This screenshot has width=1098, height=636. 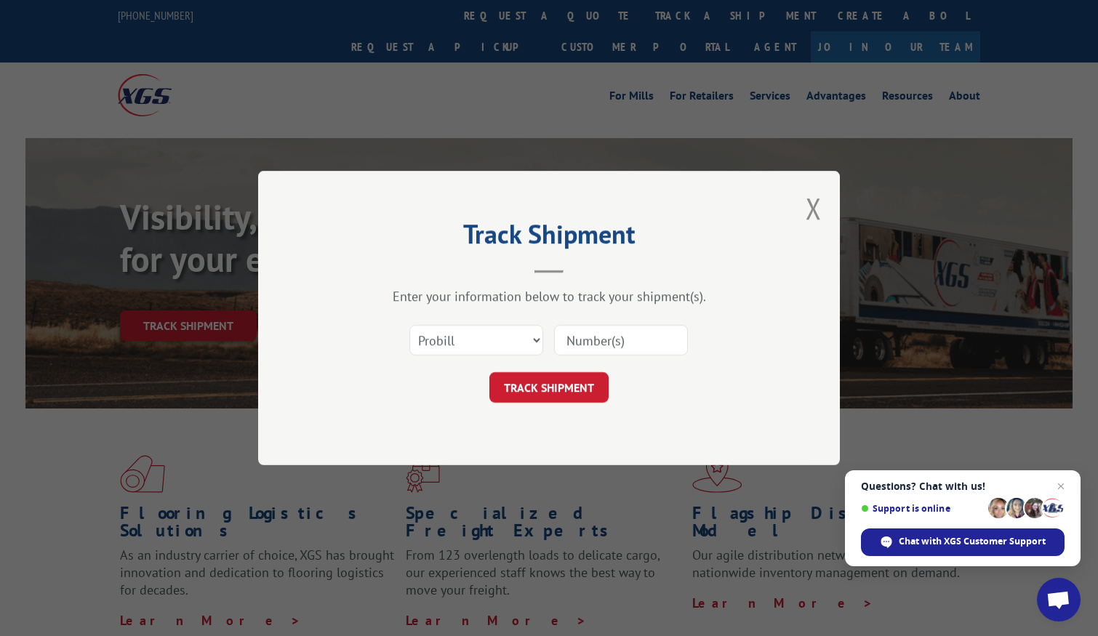 I want to click on span: Chat with XGS Customer Support, so click(x=972, y=542).